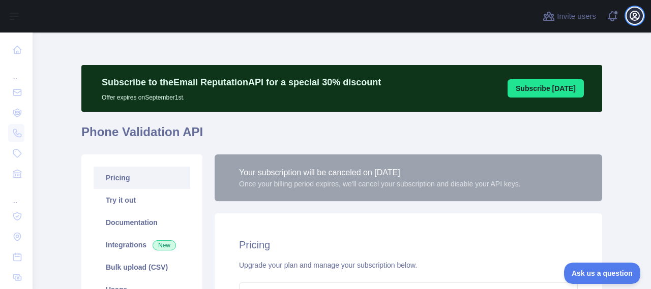 The height and width of the screenshot is (289, 651). What do you see at coordinates (142, 245) in the screenshot?
I see `a: Integrations New` at bounding box center [142, 245].